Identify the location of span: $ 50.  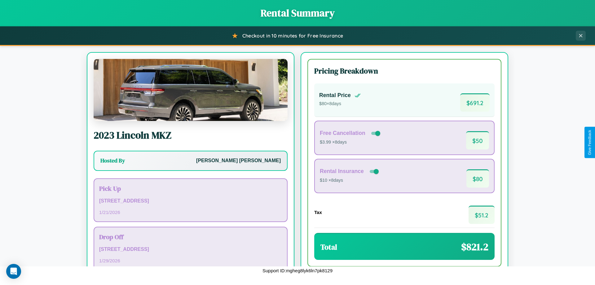
(478, 140).